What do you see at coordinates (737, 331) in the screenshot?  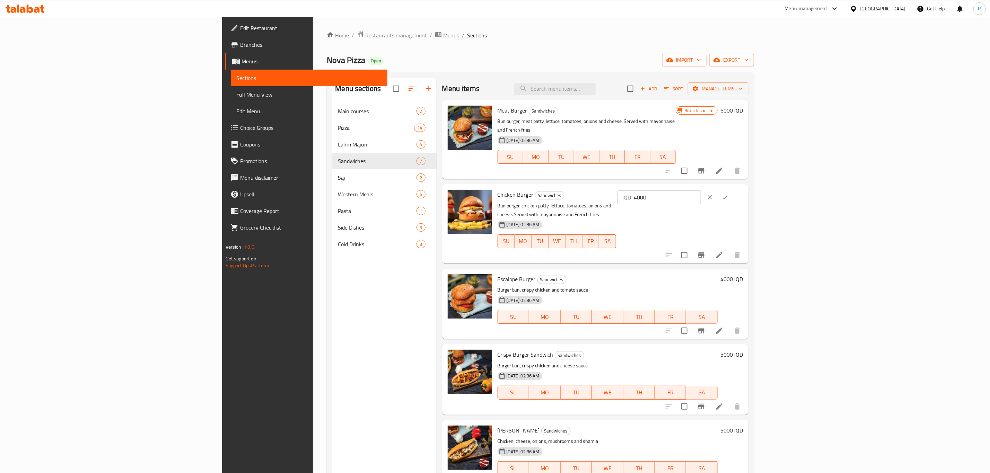 I see `button: delete` at bounding box center [737, 331].